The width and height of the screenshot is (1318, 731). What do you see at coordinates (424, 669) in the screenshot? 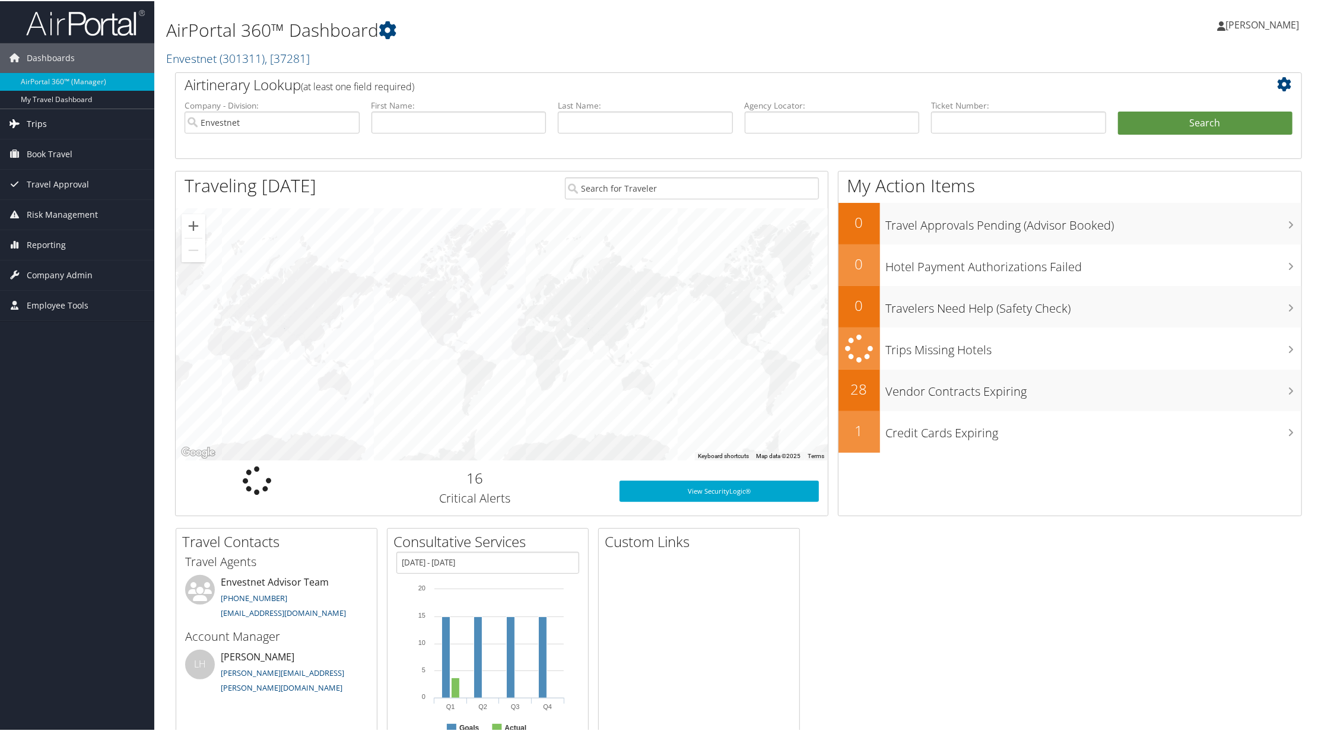
I see `tspan: 5` at bounding box center [424, 669].